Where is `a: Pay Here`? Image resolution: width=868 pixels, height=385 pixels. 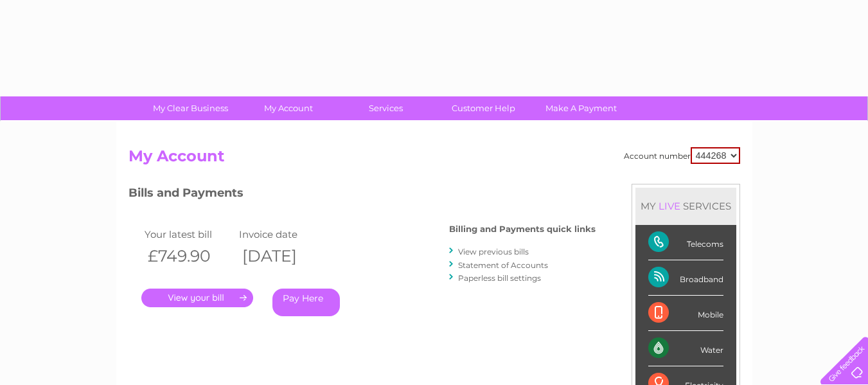
a: Pay Here is located at coordinates (306, 302).